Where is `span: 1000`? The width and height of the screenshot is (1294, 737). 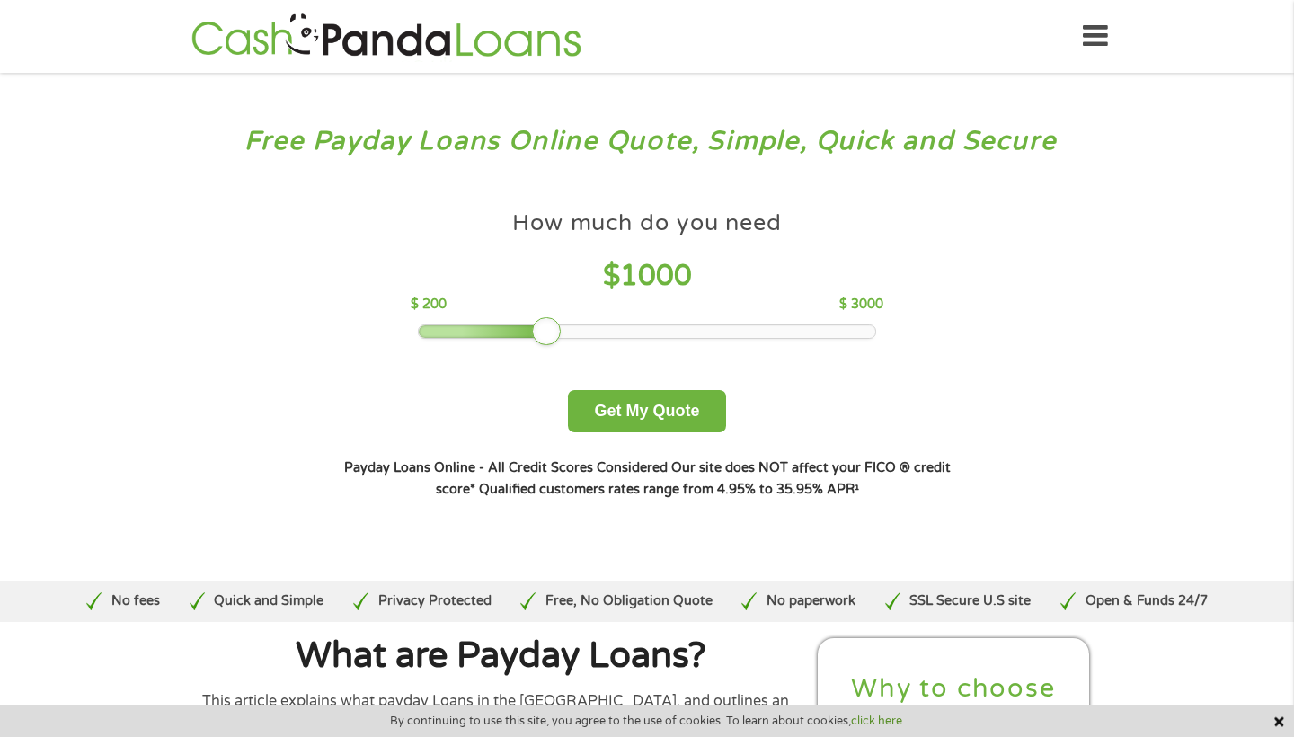
span: 1000 is located at coordinates (656, 276).